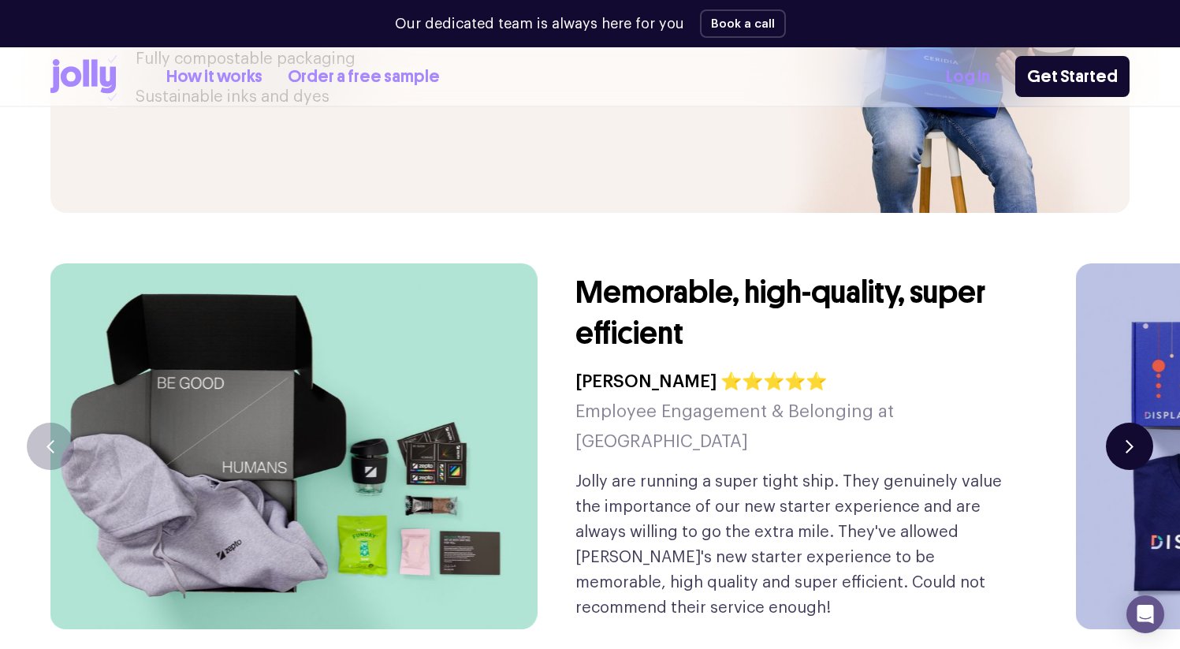 The width and height of the screenshot is (1180, 649). I want to click on a: How it works, so click(214, 76).